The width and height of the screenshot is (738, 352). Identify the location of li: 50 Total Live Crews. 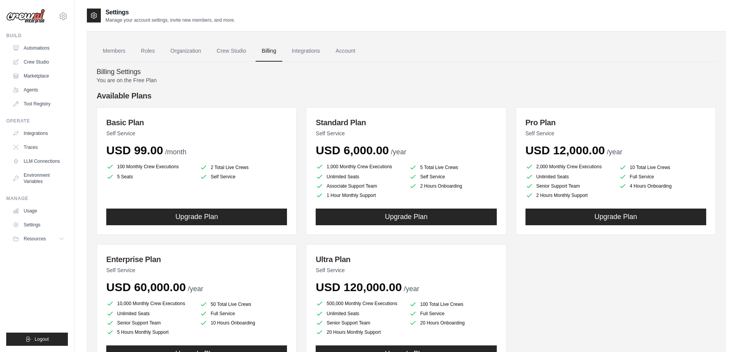
(243, 305).